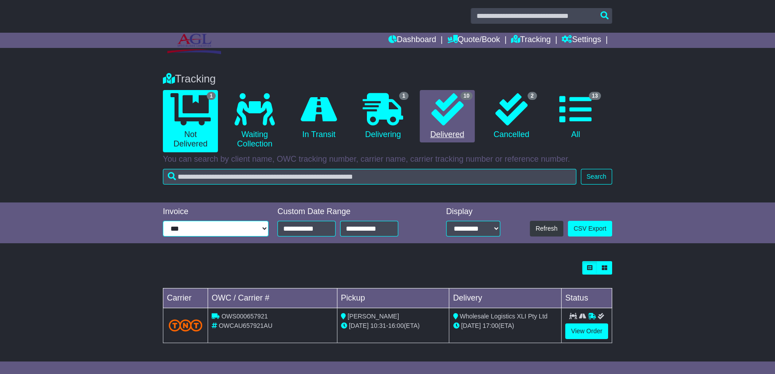 Image resolution: width=775 pixels, height=374 pixels. What do you see at coordinates (587, 331) in the screenshot?
I see `a: View Order` at bounding box center [587, 331].